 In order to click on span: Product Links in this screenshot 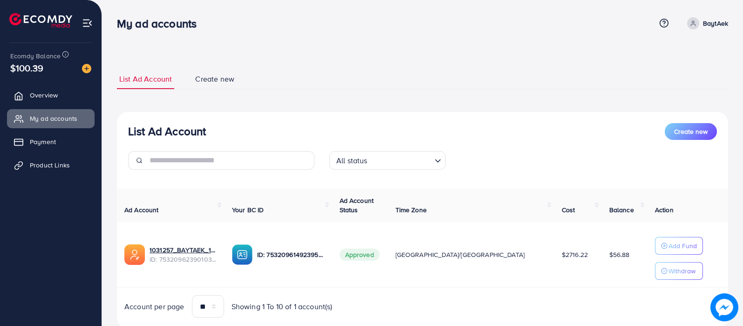, I will do `click(50, 165)`.